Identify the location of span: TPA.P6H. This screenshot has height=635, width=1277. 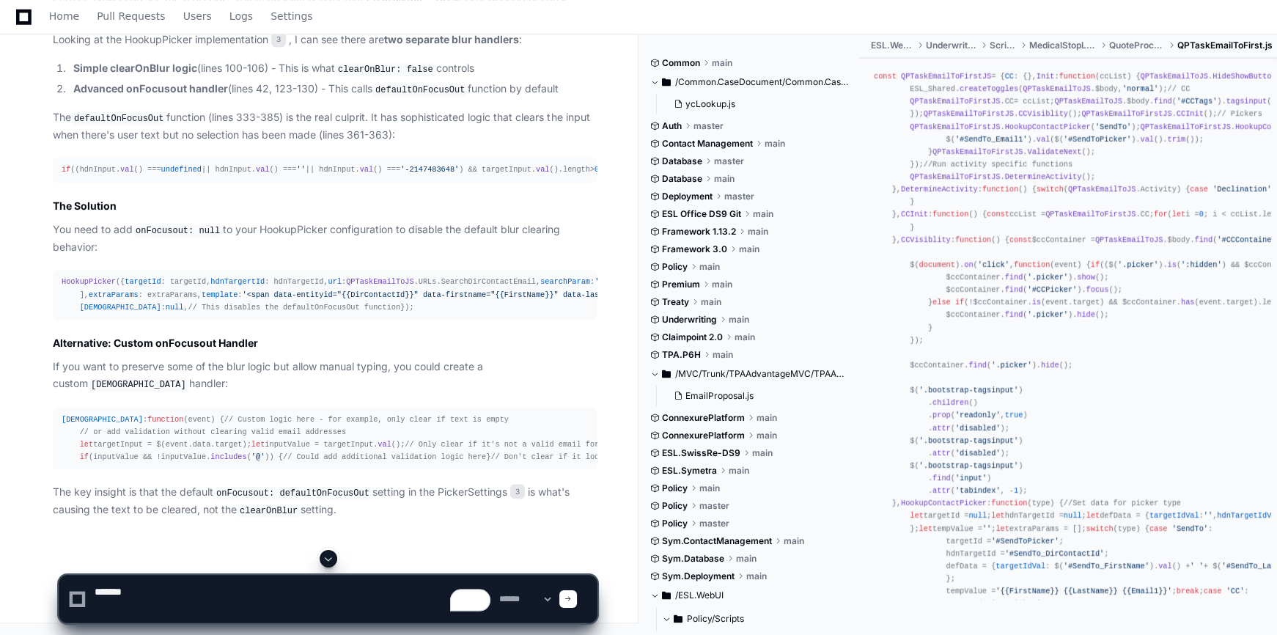
(681, 355).